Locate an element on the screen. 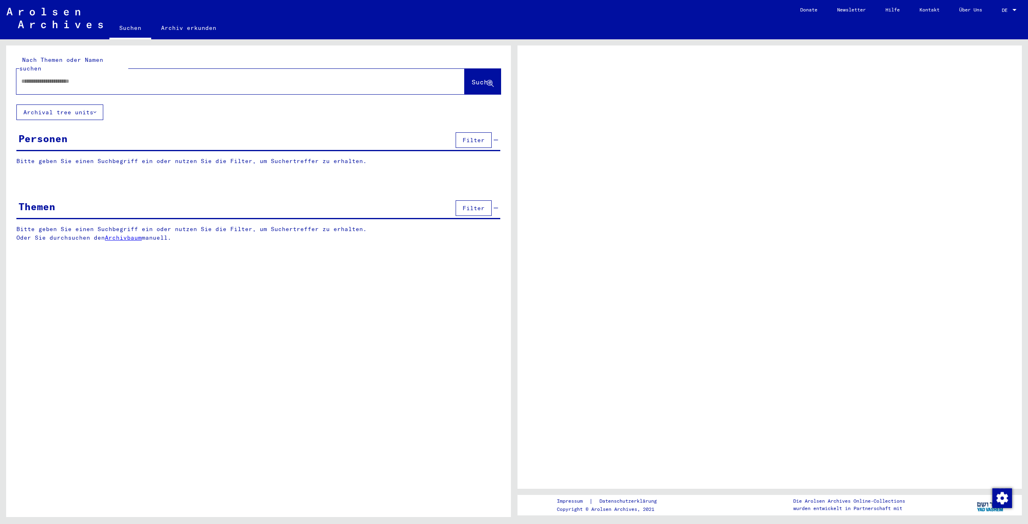 The image size is (1028, 524). p: Copyright © Arolsen Archives, 2021 is located at coordinates (612, 509).